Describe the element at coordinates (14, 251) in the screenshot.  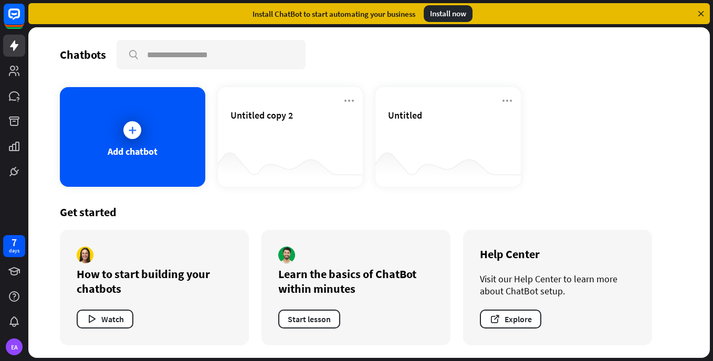
I see `div: days` at that location.